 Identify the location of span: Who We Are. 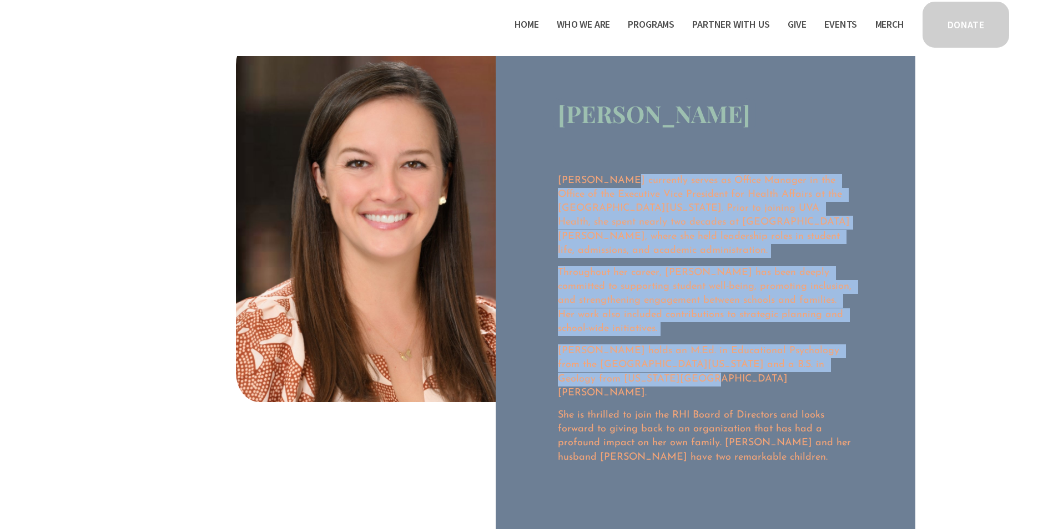
(583, 24).